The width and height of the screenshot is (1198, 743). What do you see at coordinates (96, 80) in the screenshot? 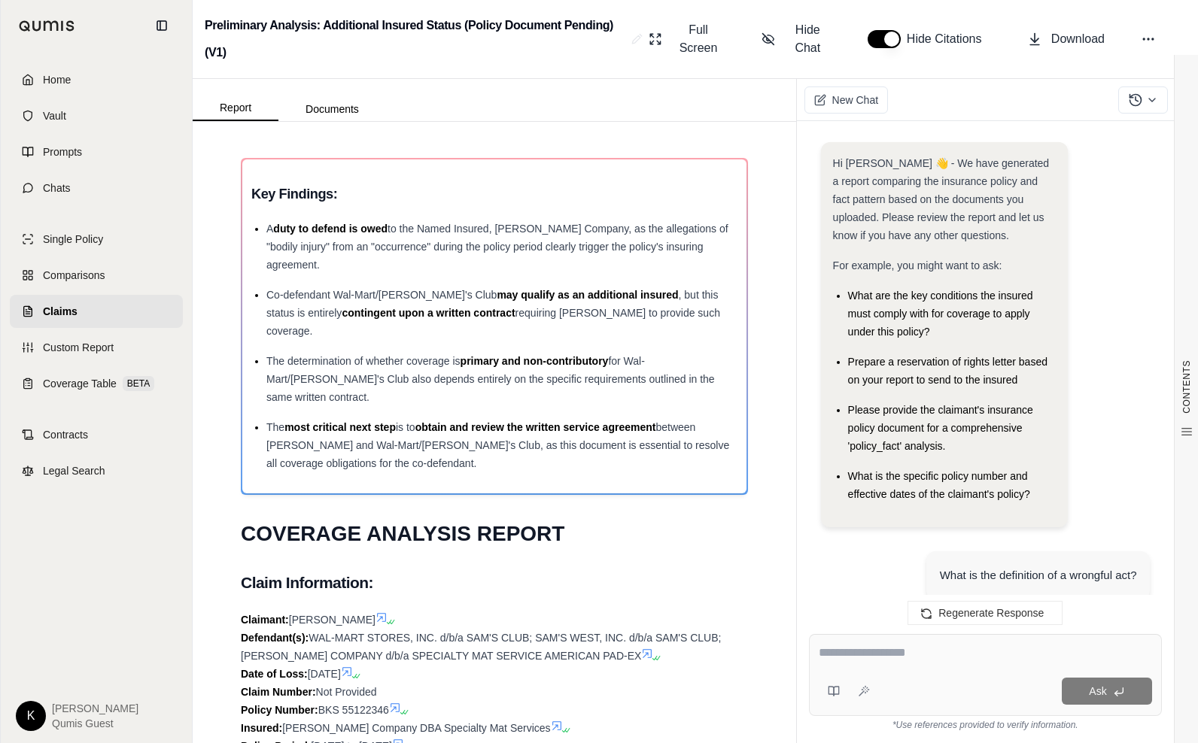
I see `a: Home` at bounding box center [96, 80].